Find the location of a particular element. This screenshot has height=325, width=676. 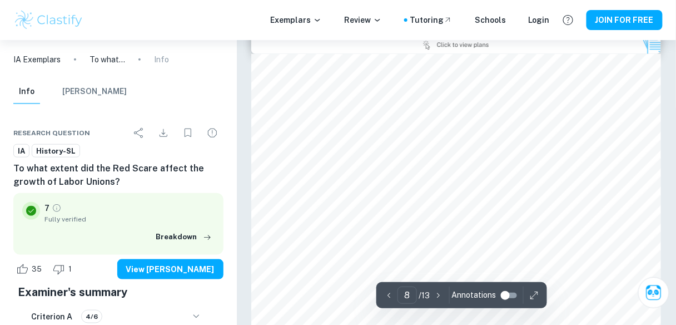

p: Review is located at coordinates (363, 20).